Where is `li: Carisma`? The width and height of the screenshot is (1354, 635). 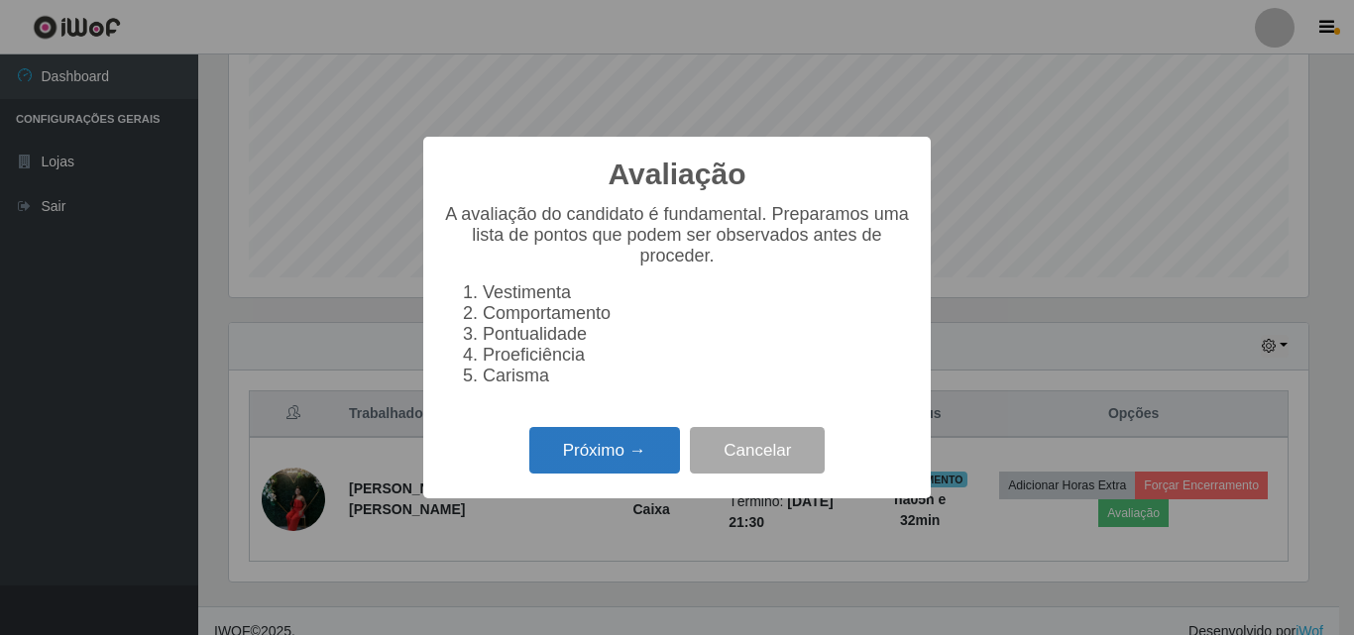
li: Carisma is located at coordinates (697, 376).